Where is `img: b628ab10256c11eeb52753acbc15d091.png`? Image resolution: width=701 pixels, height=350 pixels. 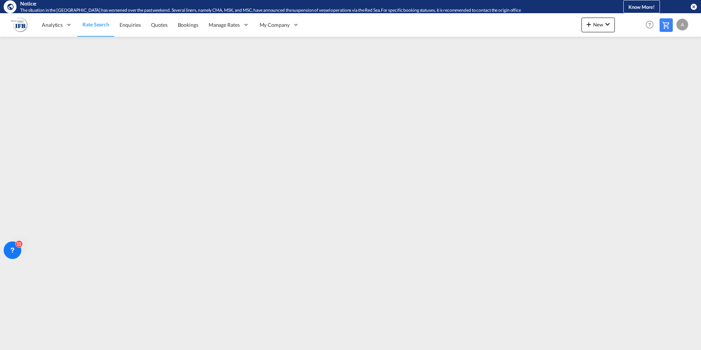
img: b628ab10256c11eeb52753acbc15d091.png is located at coordinates (19, 25).